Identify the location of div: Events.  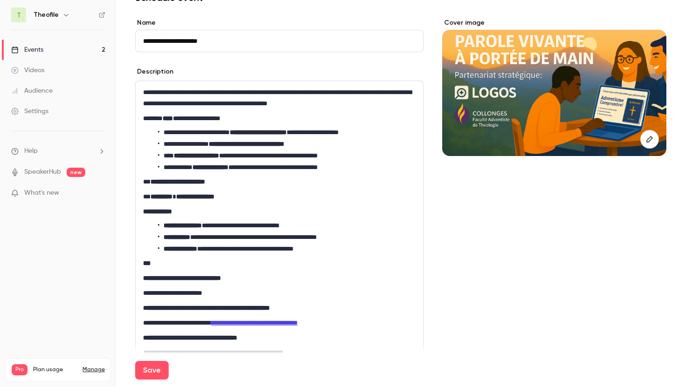
(27, 50).